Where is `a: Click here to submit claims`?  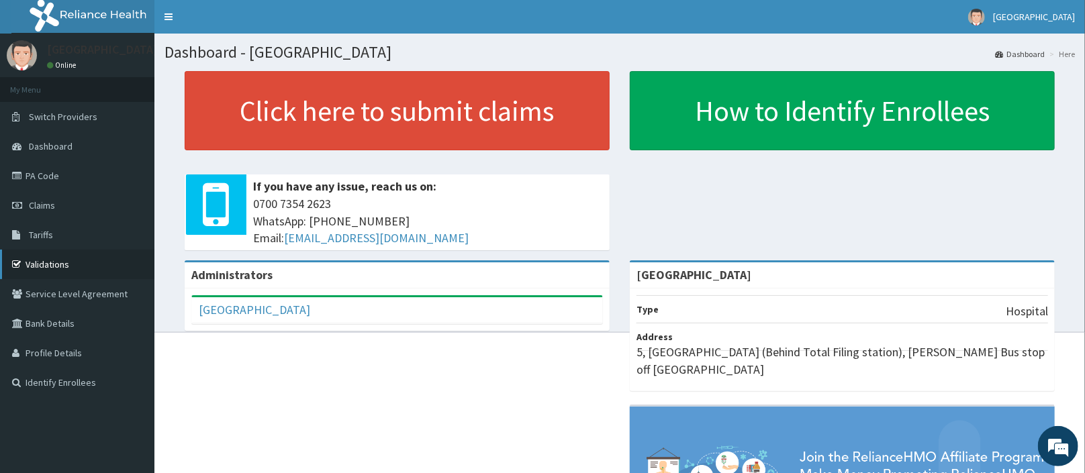 a: Click here to submit claims is located at coordinates (397, 111).